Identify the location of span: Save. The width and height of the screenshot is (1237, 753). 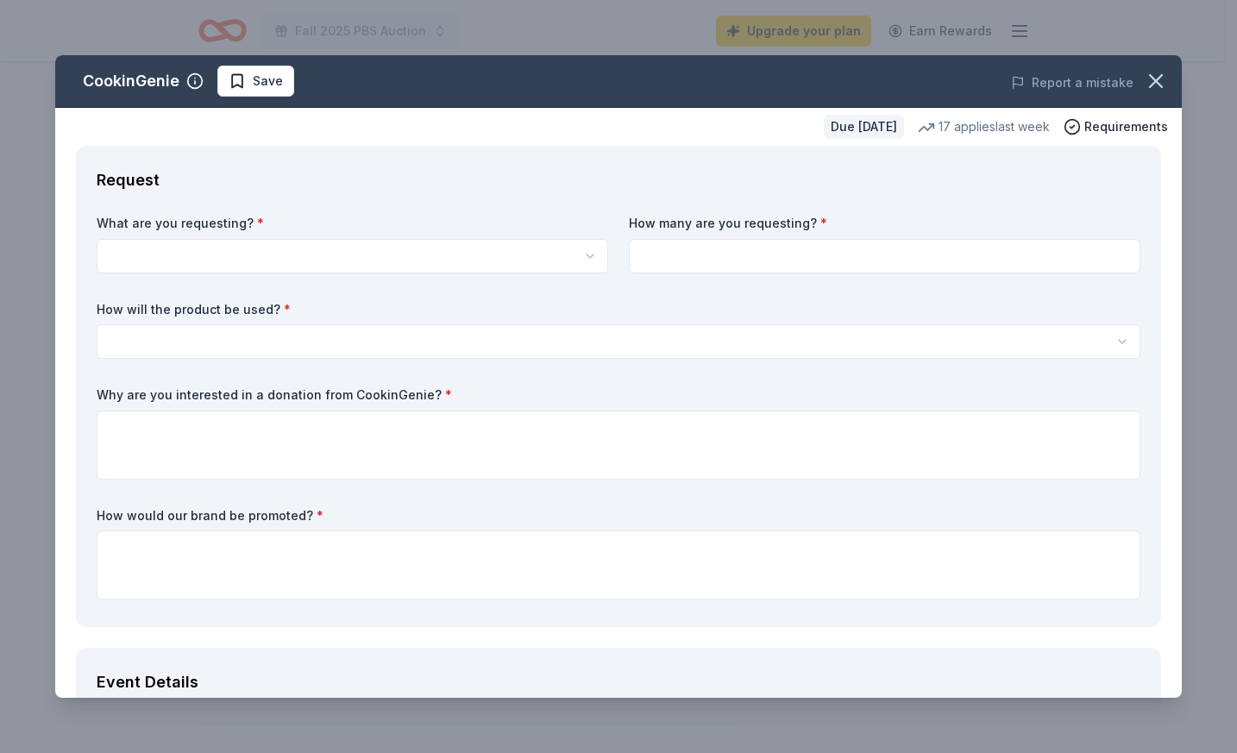
(267, 81).